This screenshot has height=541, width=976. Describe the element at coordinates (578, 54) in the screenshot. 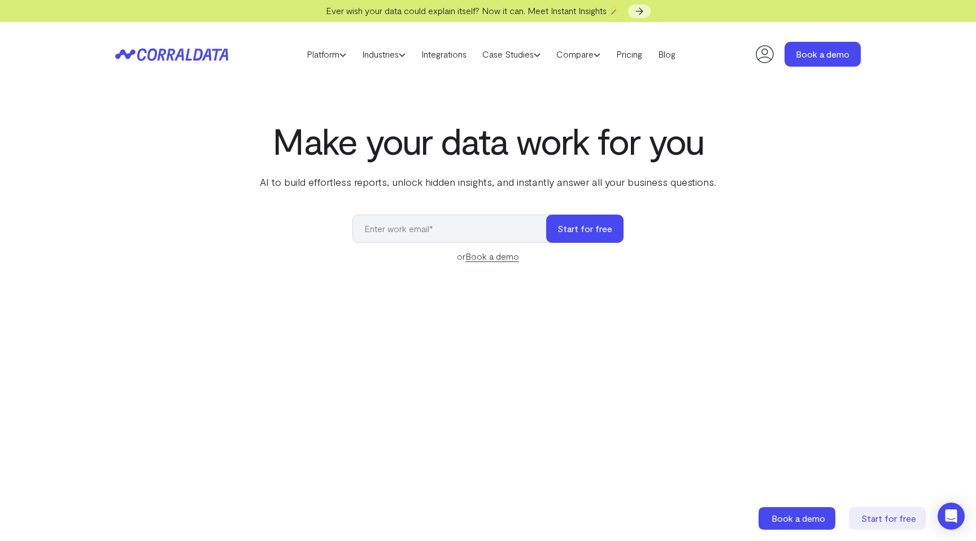

I see `a: Compare` at that location.